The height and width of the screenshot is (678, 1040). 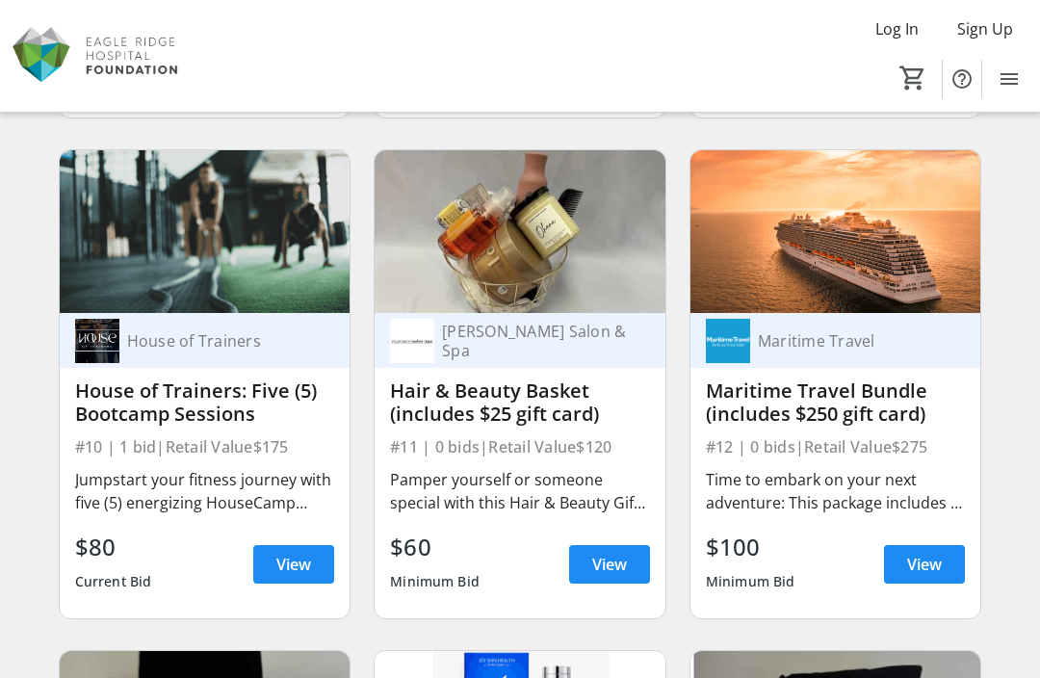 I want to click on div: $80, so click(x=114, y=547).